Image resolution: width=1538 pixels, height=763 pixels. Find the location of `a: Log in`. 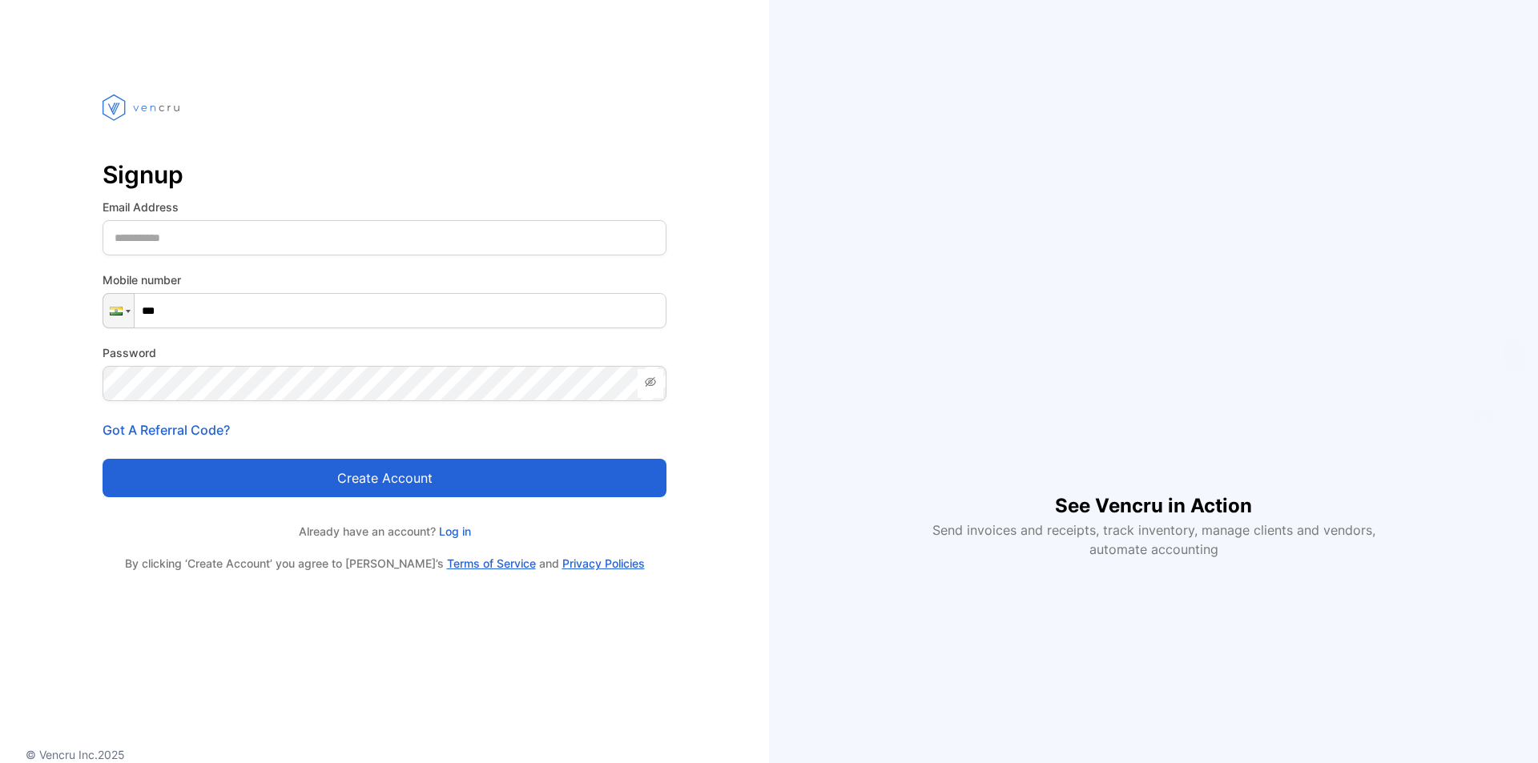

a: Log in is located at coordinates (453, 531).